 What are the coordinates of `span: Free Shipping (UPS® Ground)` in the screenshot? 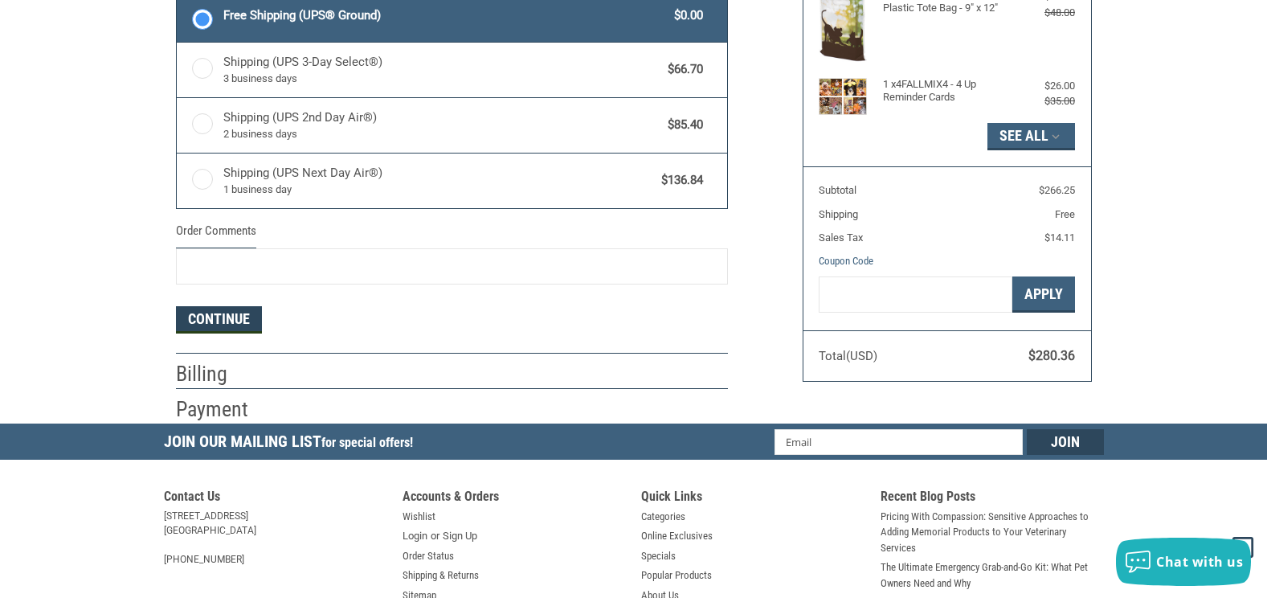 It's located at (445, 15).